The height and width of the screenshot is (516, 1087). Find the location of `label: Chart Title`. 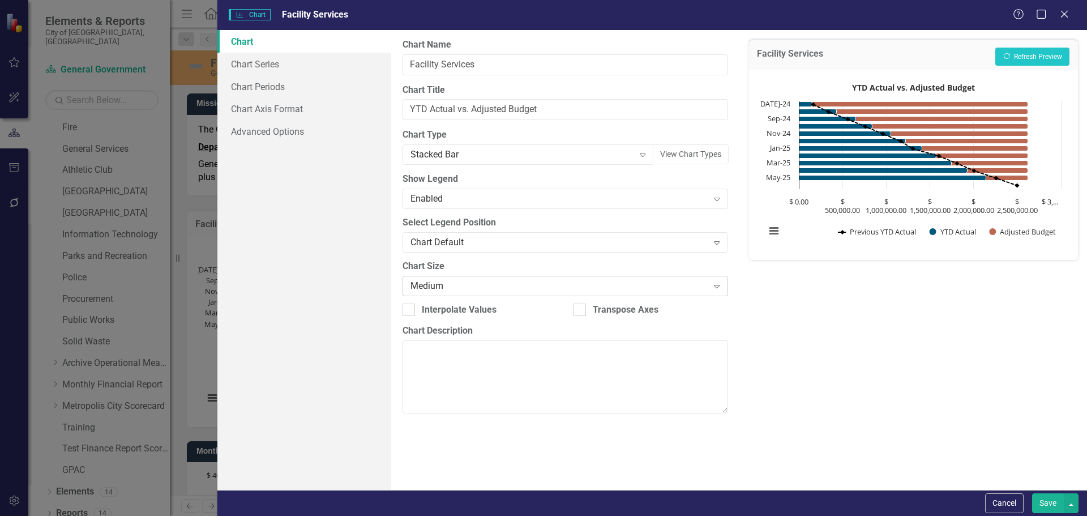

label: Chart Title is located at coordinates (565, 90).